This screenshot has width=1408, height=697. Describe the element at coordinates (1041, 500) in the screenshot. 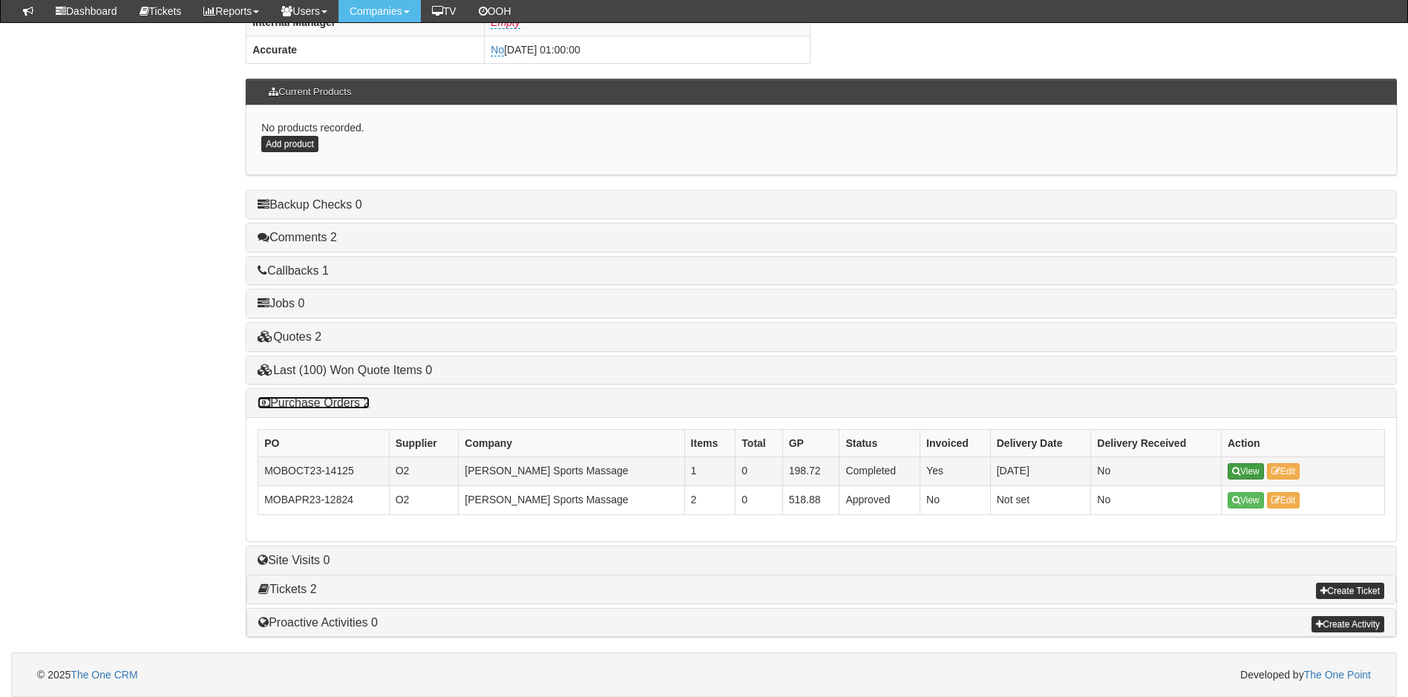

I see `td: Not set` at that location.